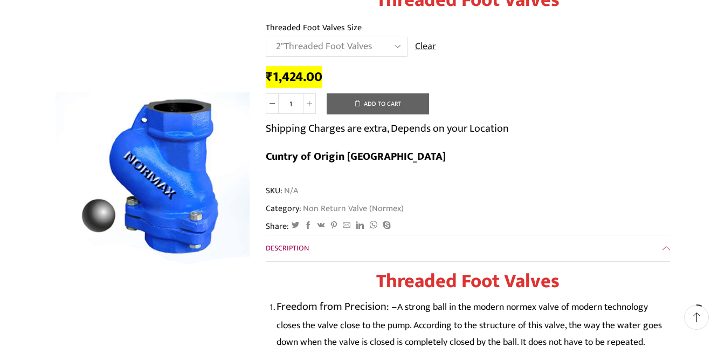 The width and height of the screenshot is (725, 346). Describe the element at coordinates (468, 190) in the screenshot. I see `span: SKU:` at that location.